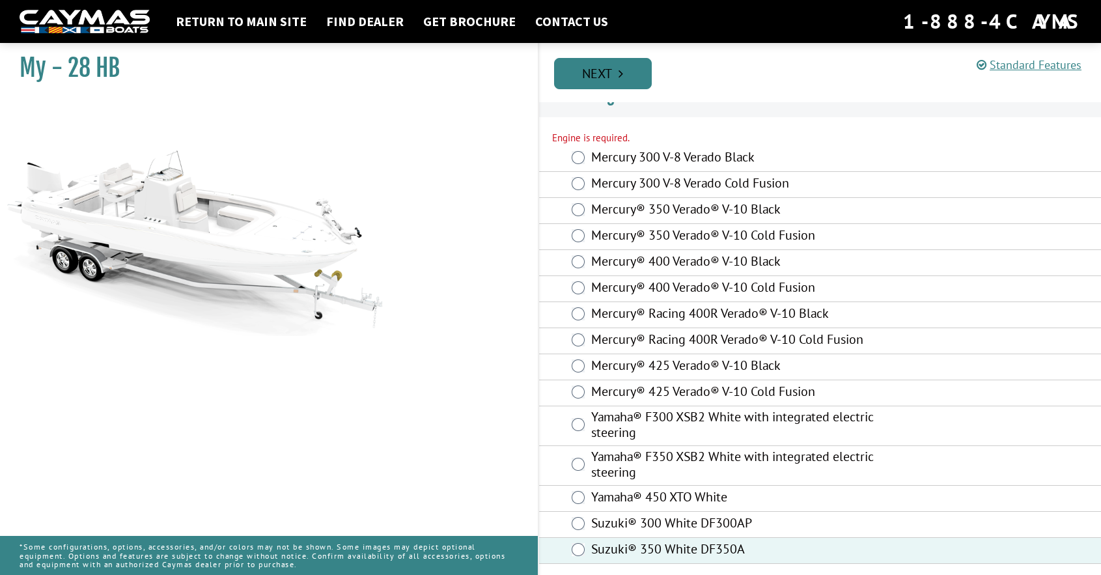 The width and height of the screenshot is (1101, 575). What do you see at coordinates (744, 288) in the screenshot?
I see `label: Mercury® 400 Verado® V-10 Cold Fusion` at bounding box center [744, 288].